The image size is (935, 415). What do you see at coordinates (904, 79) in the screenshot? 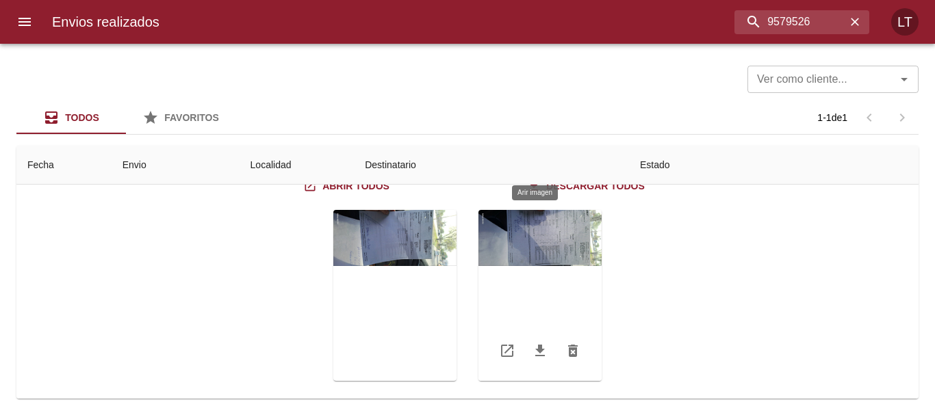
I see `button: Abrir` at bounding box center [904, 79].